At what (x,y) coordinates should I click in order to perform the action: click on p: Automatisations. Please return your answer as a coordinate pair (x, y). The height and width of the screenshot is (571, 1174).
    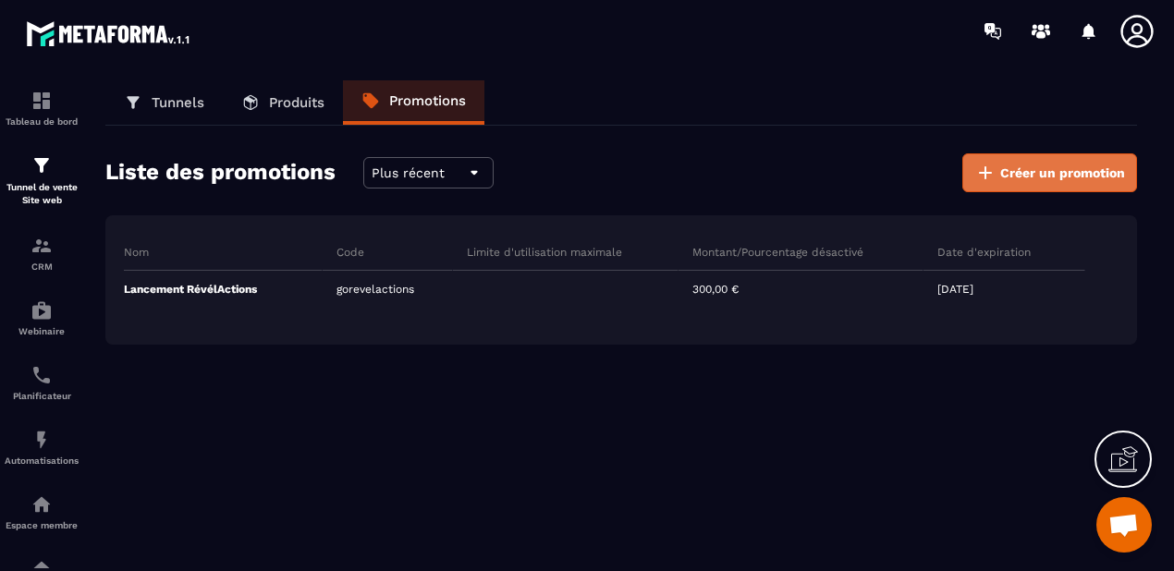
    Looking at the image, I should click on (42, 460).